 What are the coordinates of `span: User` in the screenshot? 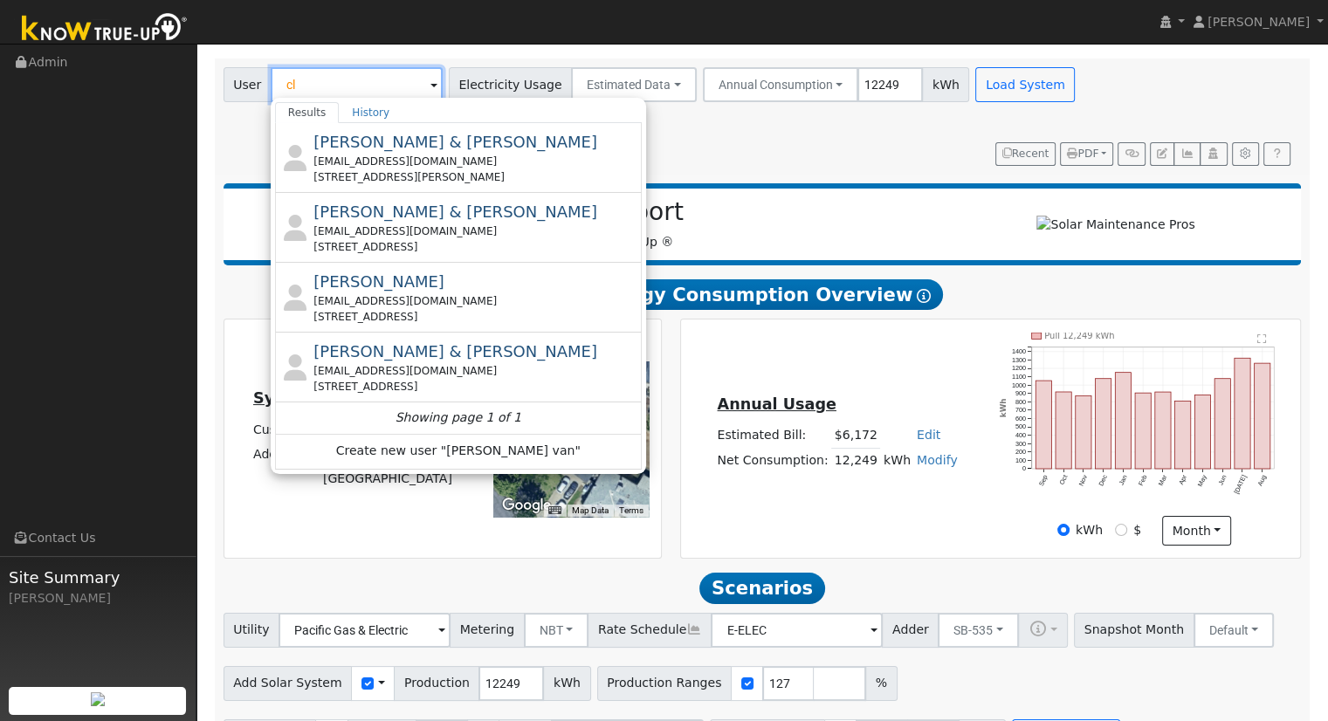 It's located at (247, 85).